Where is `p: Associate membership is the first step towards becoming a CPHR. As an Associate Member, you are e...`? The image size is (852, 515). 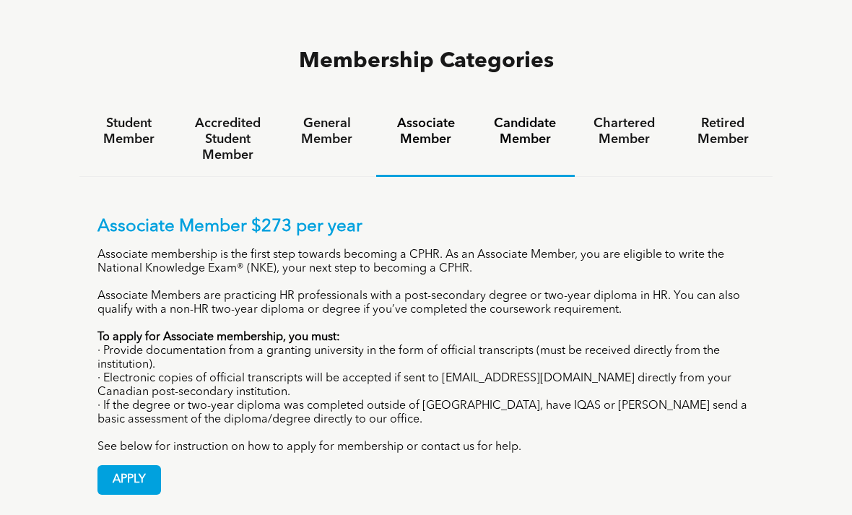 p: Associate membership is the first step towards becoming a CPHR. As an Associate Member, you are e... is located at coordinates (426, 262).